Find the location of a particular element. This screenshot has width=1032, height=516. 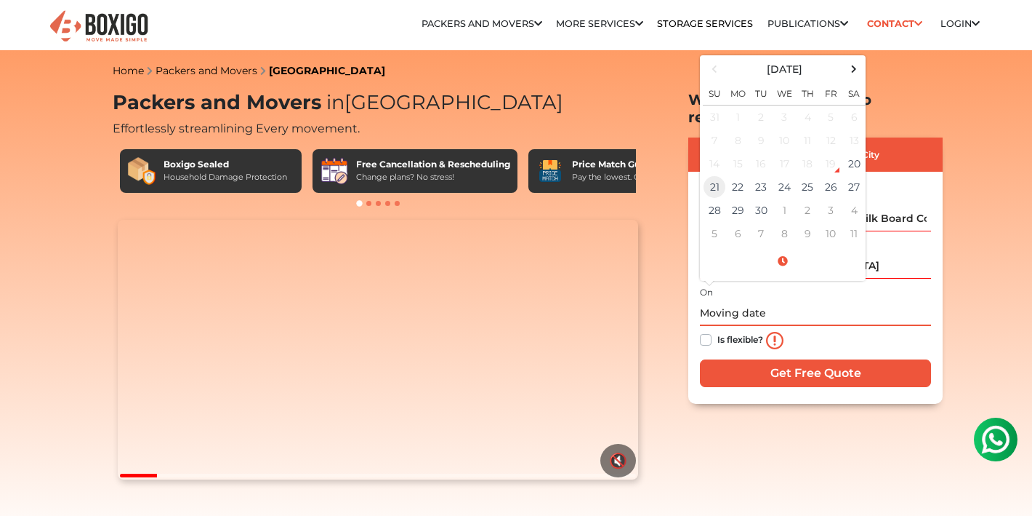

div: Boxigo Sealed is located at coordinates (225, 164).